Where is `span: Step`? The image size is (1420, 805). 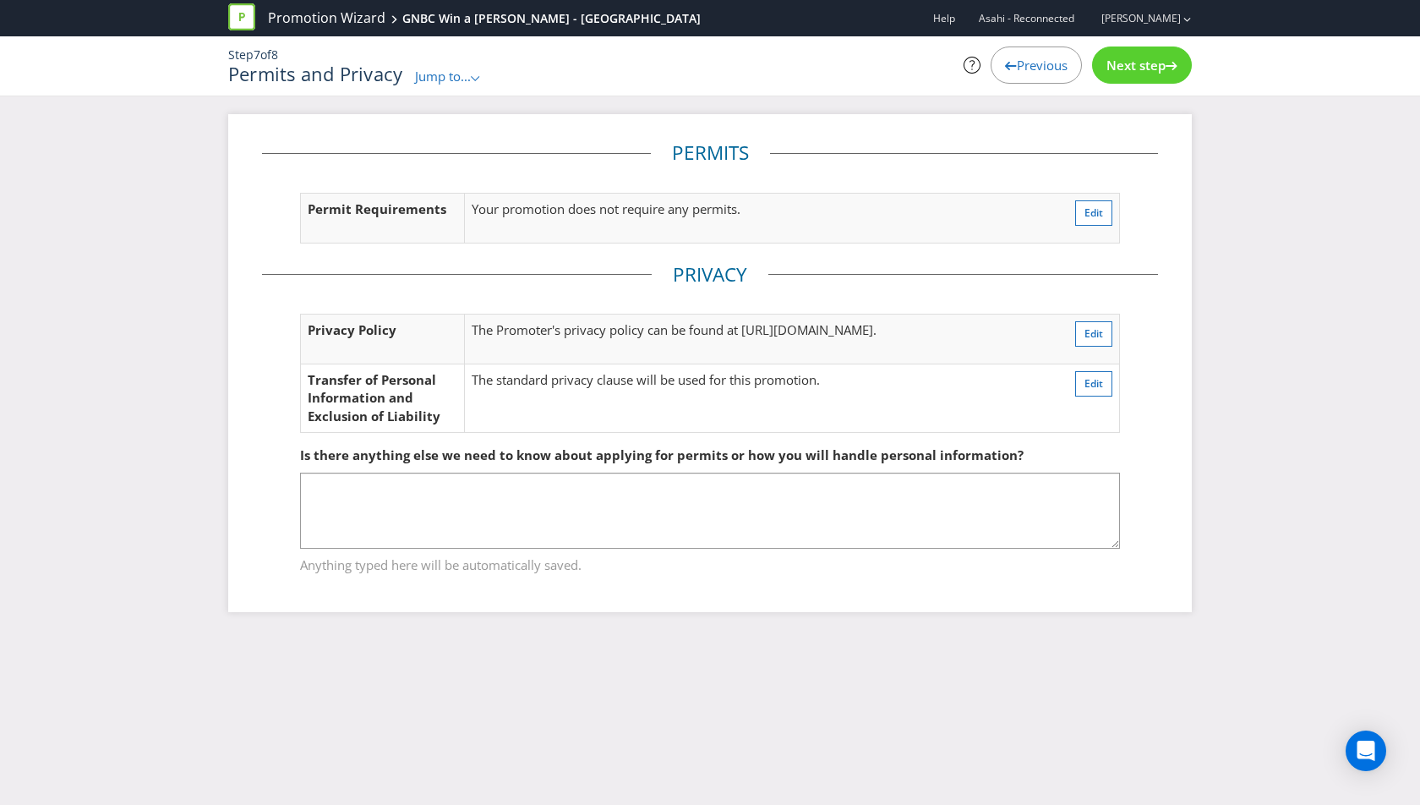
span: Step is located at coordinates (241, 54).